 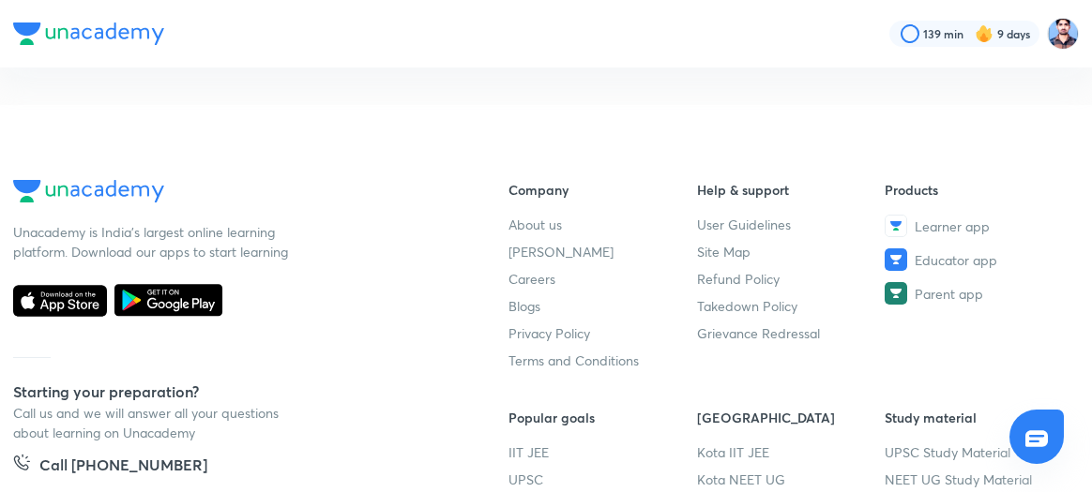 What do you see at coordinates (791, 224) in the screenshot?
I see `a: User Guidelines` at bounding box center [791, 224].